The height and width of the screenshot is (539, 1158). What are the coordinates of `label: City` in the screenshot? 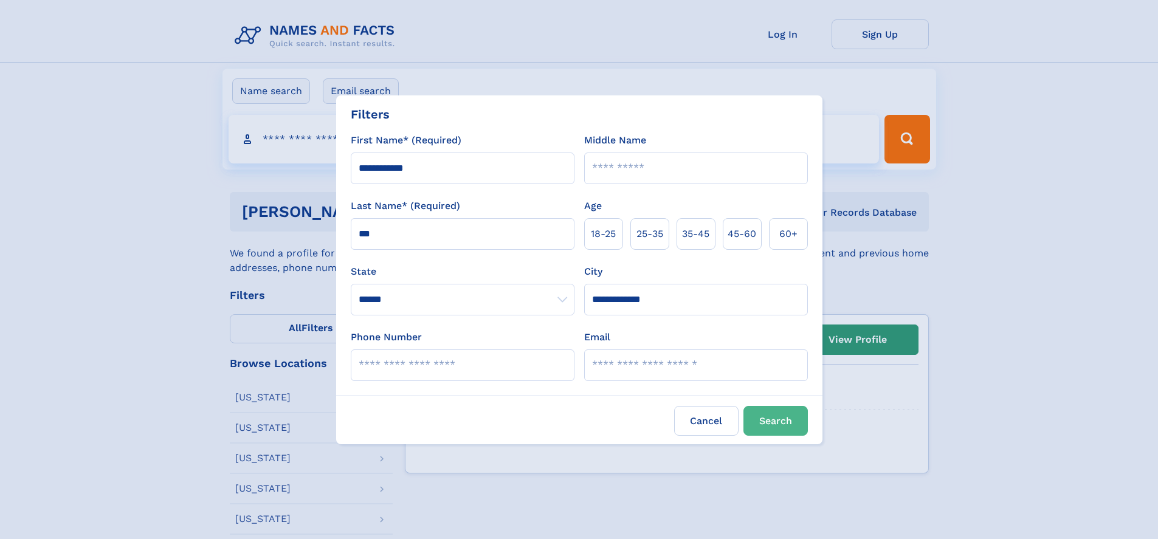 It's located at (593, 272).